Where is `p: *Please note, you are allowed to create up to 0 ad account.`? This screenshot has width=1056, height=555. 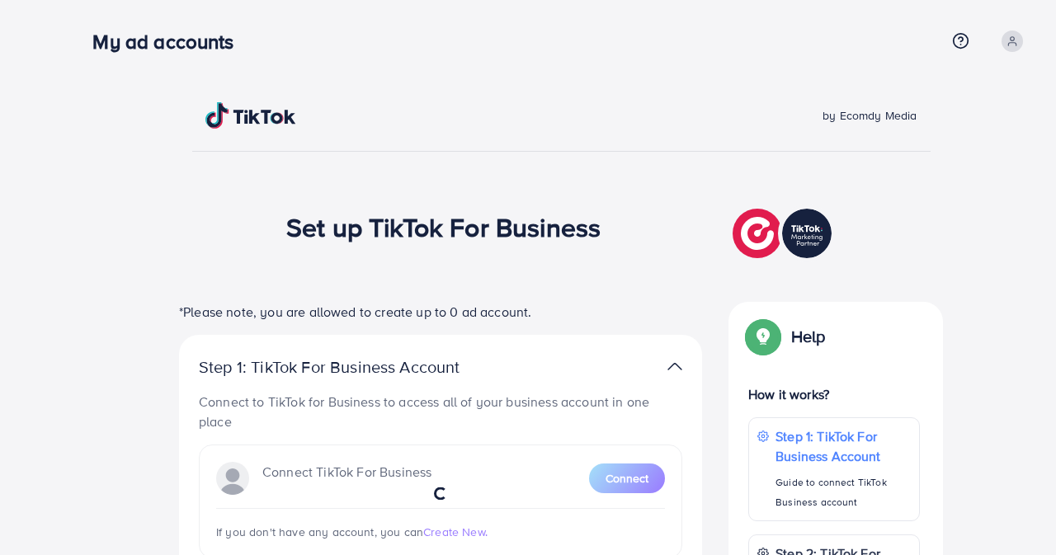
p: *Please note, you are allowed to create up to 0 ad account. is located at coordinates (440, 312).